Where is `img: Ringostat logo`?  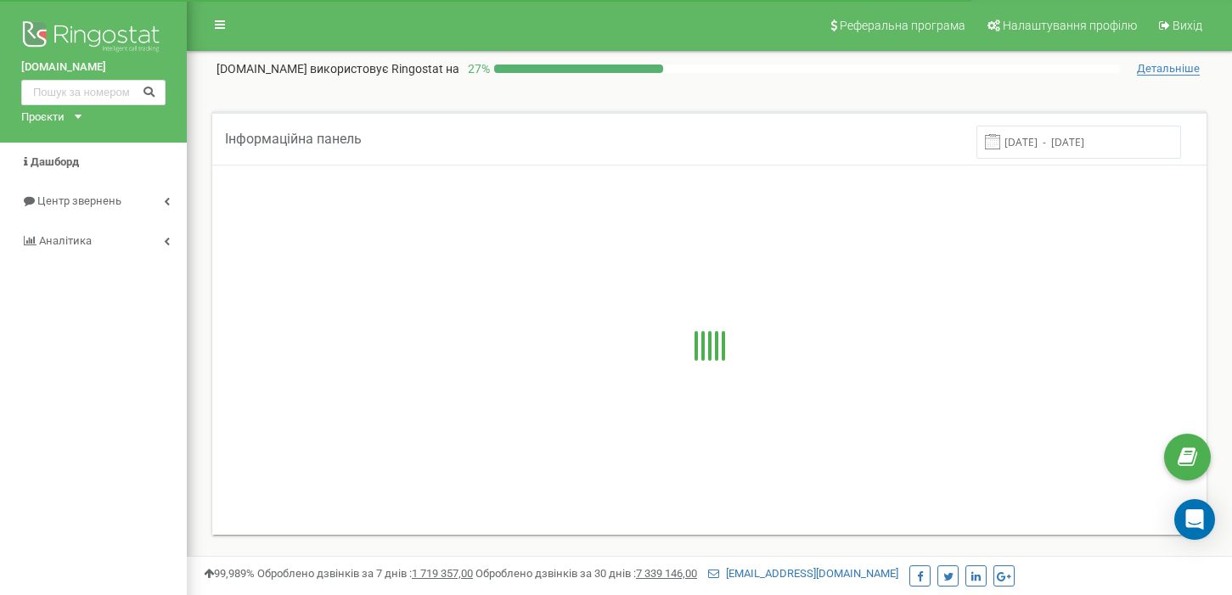 img: Ringostat logo is located at coordinates (93, 38).